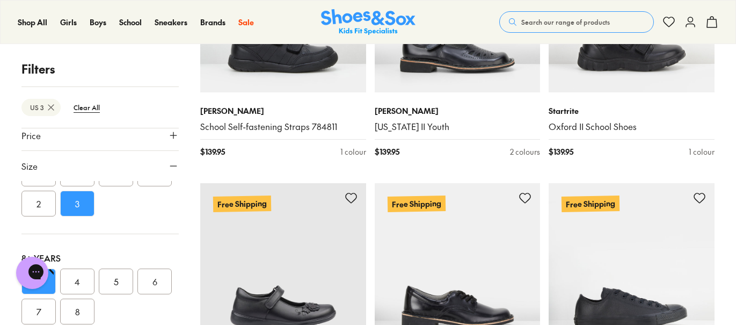  Describe the element at coordinates (283, 127) in the screenshot. I see `a: School Self-fastening Straps 784811` at that location.